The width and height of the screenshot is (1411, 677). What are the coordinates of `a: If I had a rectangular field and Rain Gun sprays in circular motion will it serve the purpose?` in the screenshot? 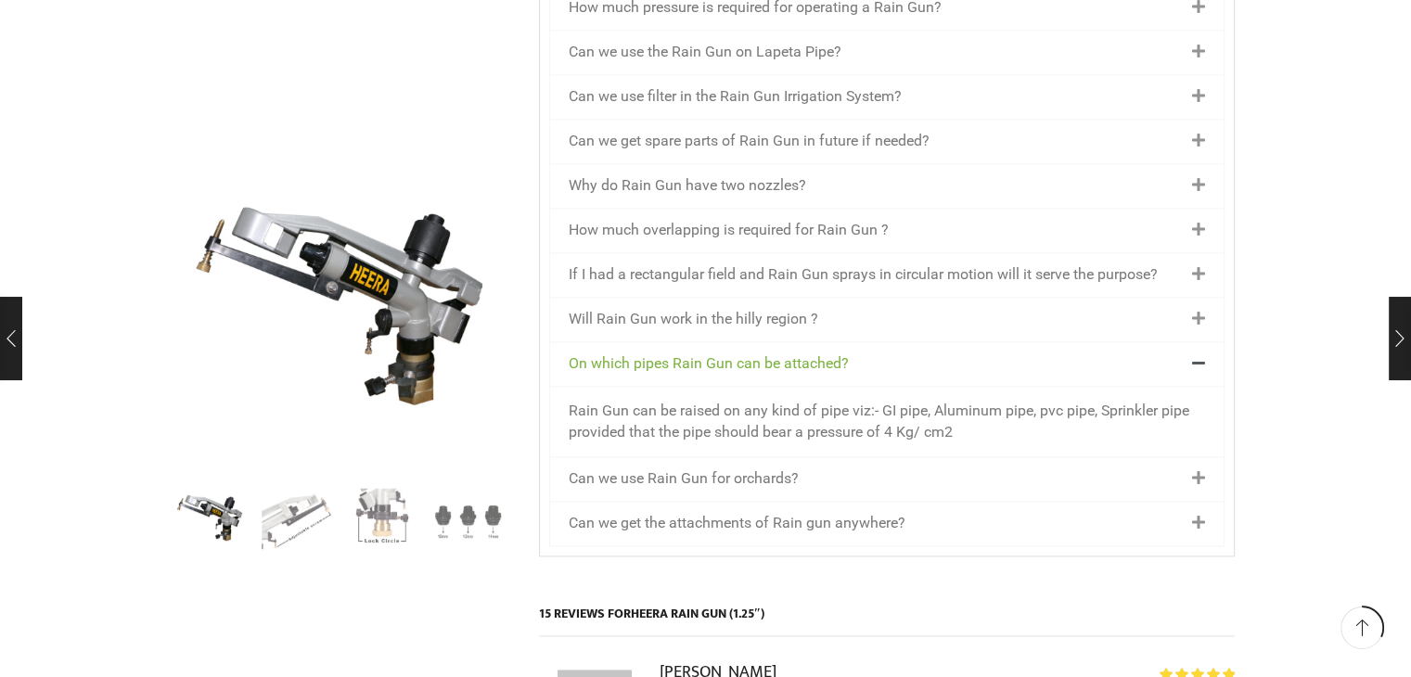 It's located at (863, 274).